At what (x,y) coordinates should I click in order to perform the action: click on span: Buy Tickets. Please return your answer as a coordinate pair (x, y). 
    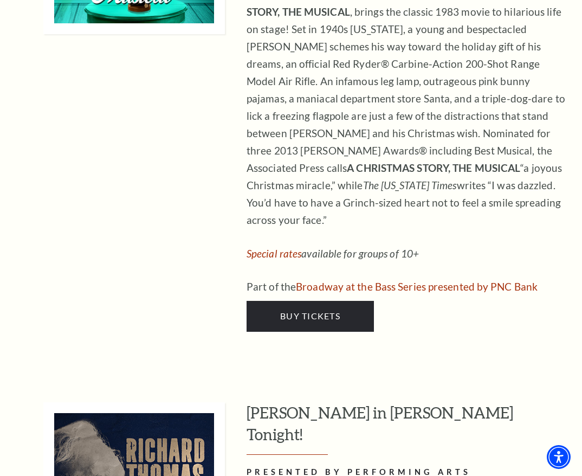
    Looking at the image, I should click on (310, 315).